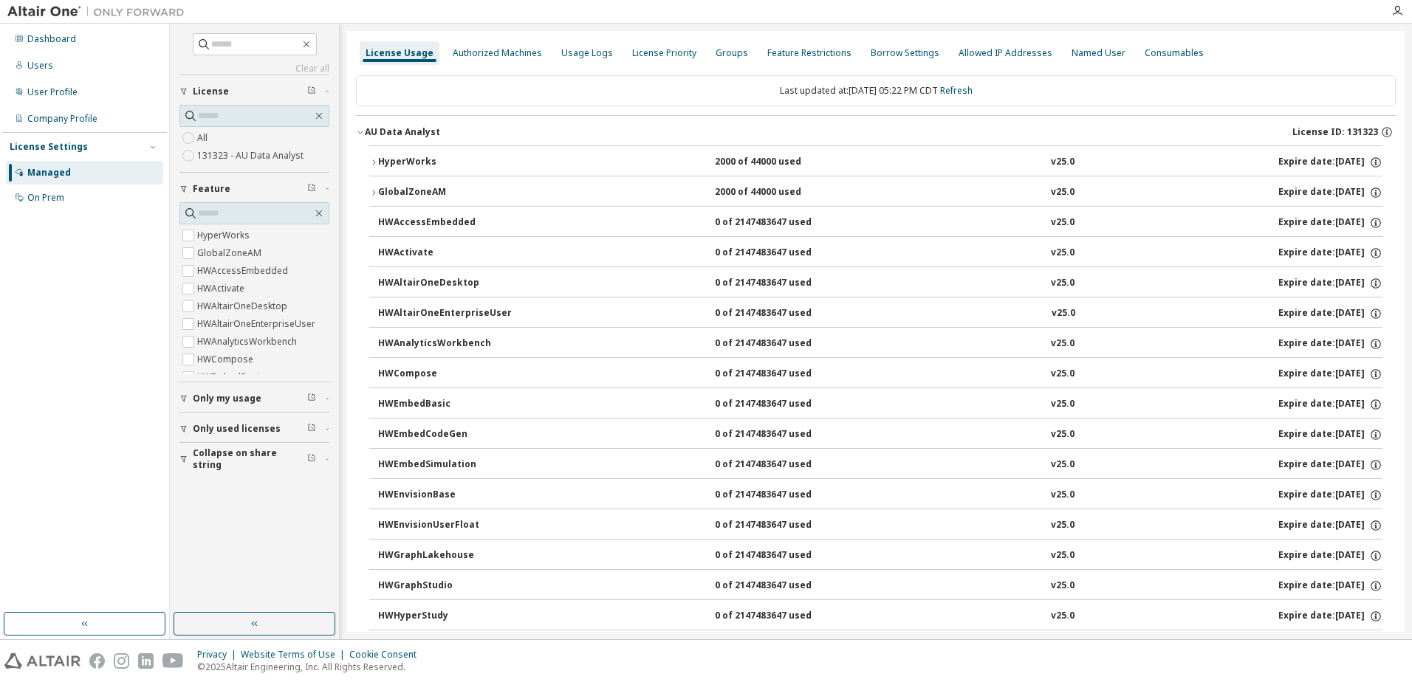 This screenshot has height=682, width=1412. What do you see at coordinates (445, 344) in the screenshot?
I see `div: HWAnalyticsWorkbench` at bounding box center [445, 344].